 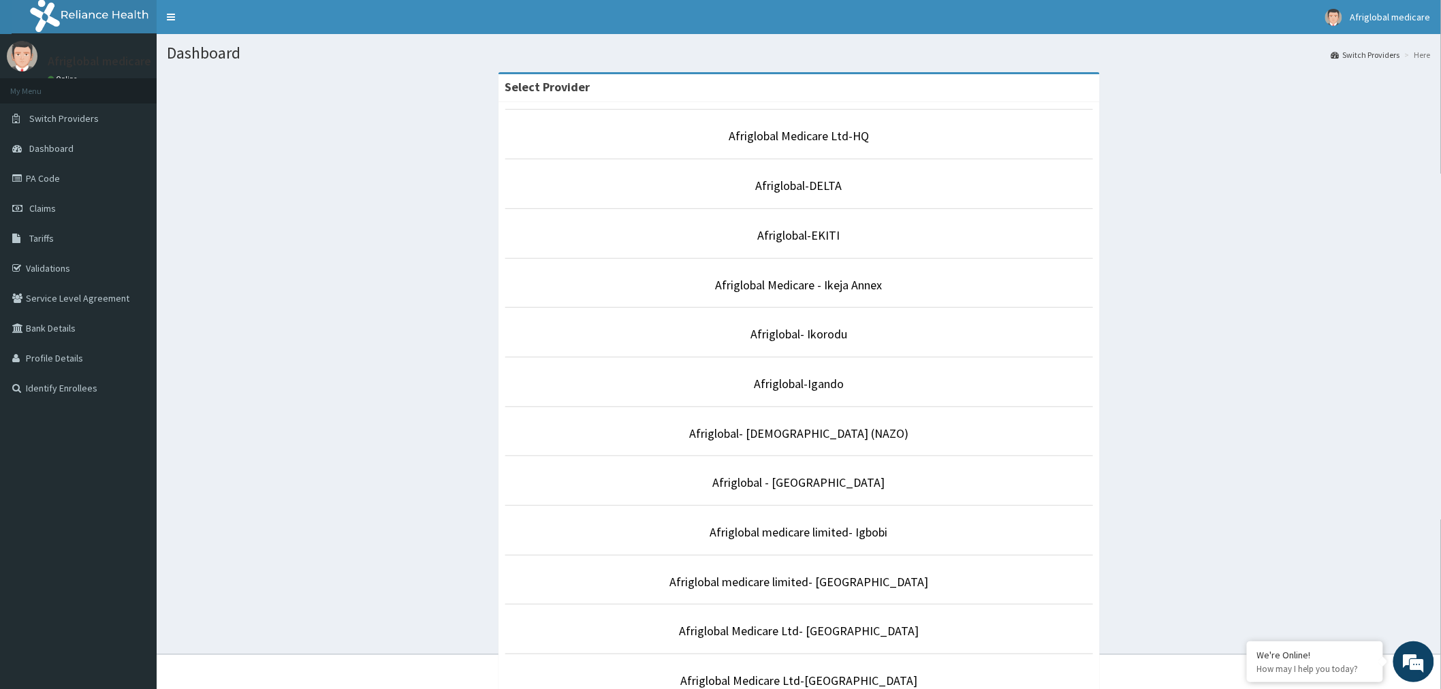 I want to click on a: Online, so click(x=64, y=79).